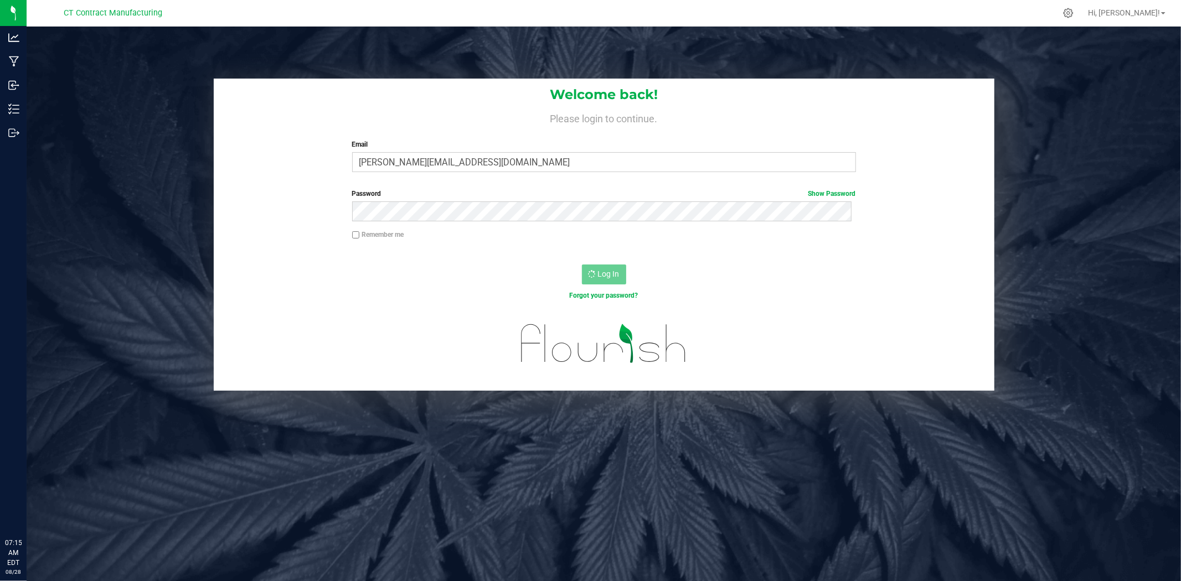 The height and width of the screenshot is (581, 1181). Describe the element at coordinates (14, 61) in the screenshot. I see `inline-svg: Manufacturing` at that location.